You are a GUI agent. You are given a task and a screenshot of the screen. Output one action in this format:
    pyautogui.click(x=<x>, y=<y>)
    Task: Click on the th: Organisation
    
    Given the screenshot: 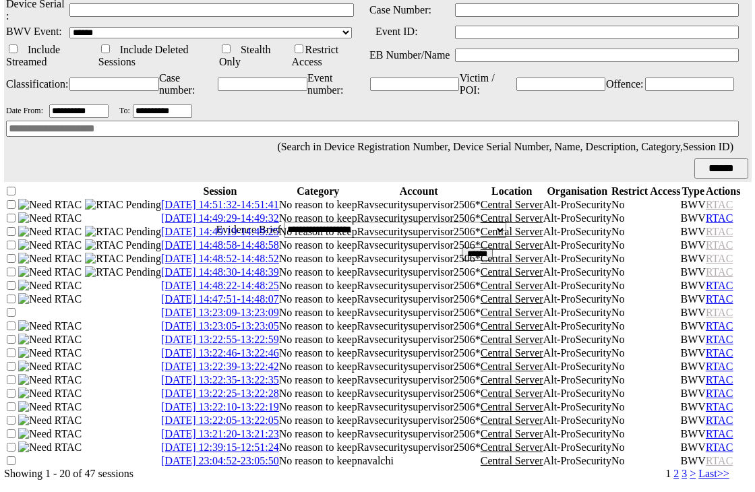 What is the action you would take?
    pyautogui.click(x=577, y=192)
    